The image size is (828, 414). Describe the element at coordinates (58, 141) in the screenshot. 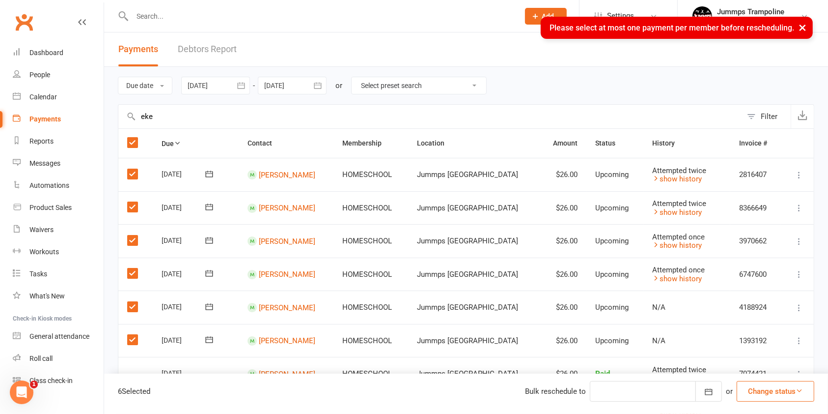

I see `a: Reports` at that location.